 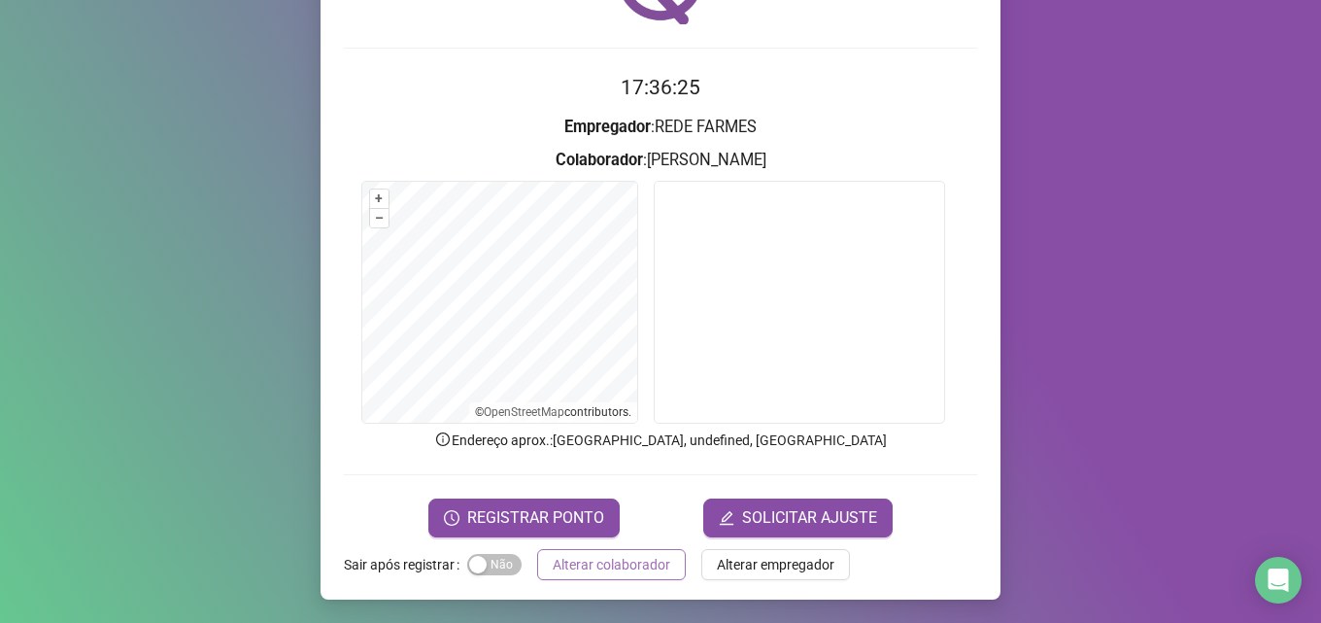 I want to click on div: Open Intercom Messenger, so click(x=1278, y=580).